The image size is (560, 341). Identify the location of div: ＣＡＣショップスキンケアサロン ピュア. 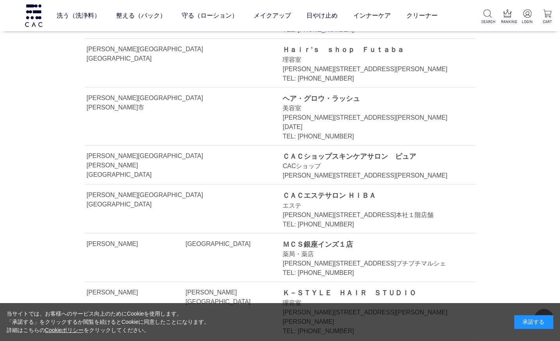
(370, 156).